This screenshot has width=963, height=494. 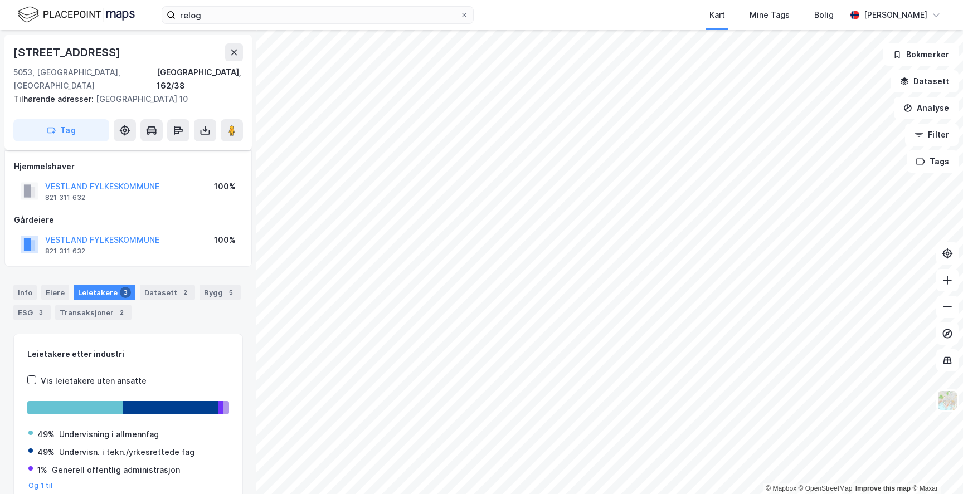 What do you see at coordinates (116, 470) in the screenshot?
I see `div: Generell offentlig administrasjon` at bounding box center [116, 470].